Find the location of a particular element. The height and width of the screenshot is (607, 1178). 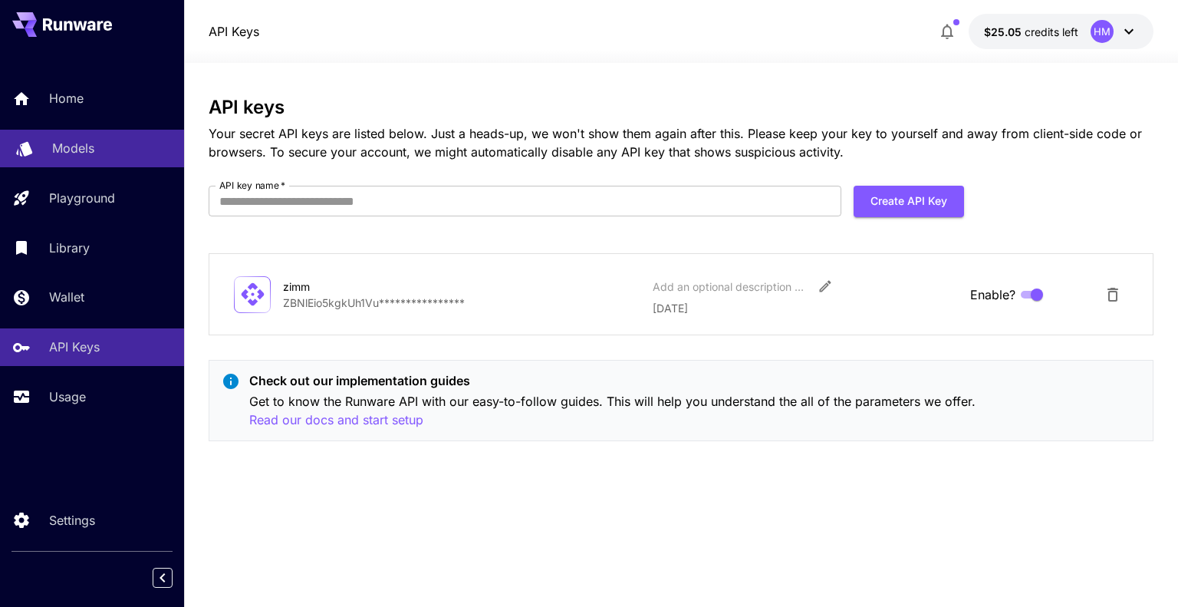

p: Library is located at coordinates (69, 248).